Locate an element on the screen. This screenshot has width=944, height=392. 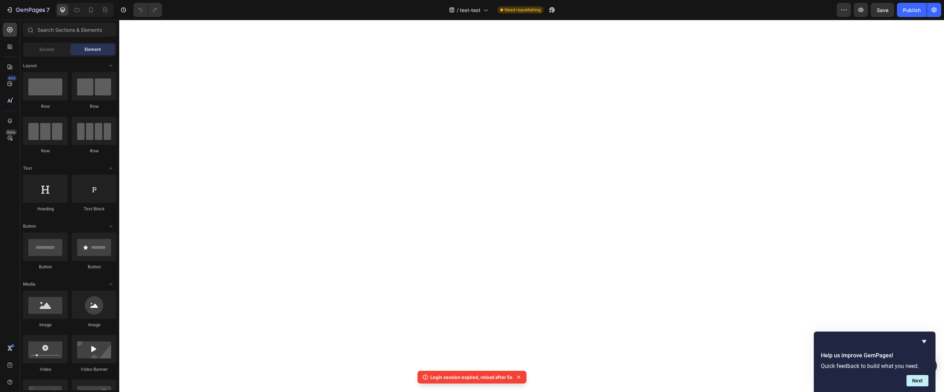
span: Button is located at coordinates (29, 226).